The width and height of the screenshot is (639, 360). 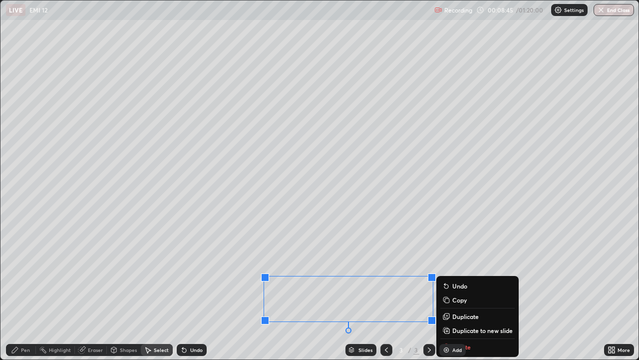 I want to click on button: Copy, so click(x=477, y=300).